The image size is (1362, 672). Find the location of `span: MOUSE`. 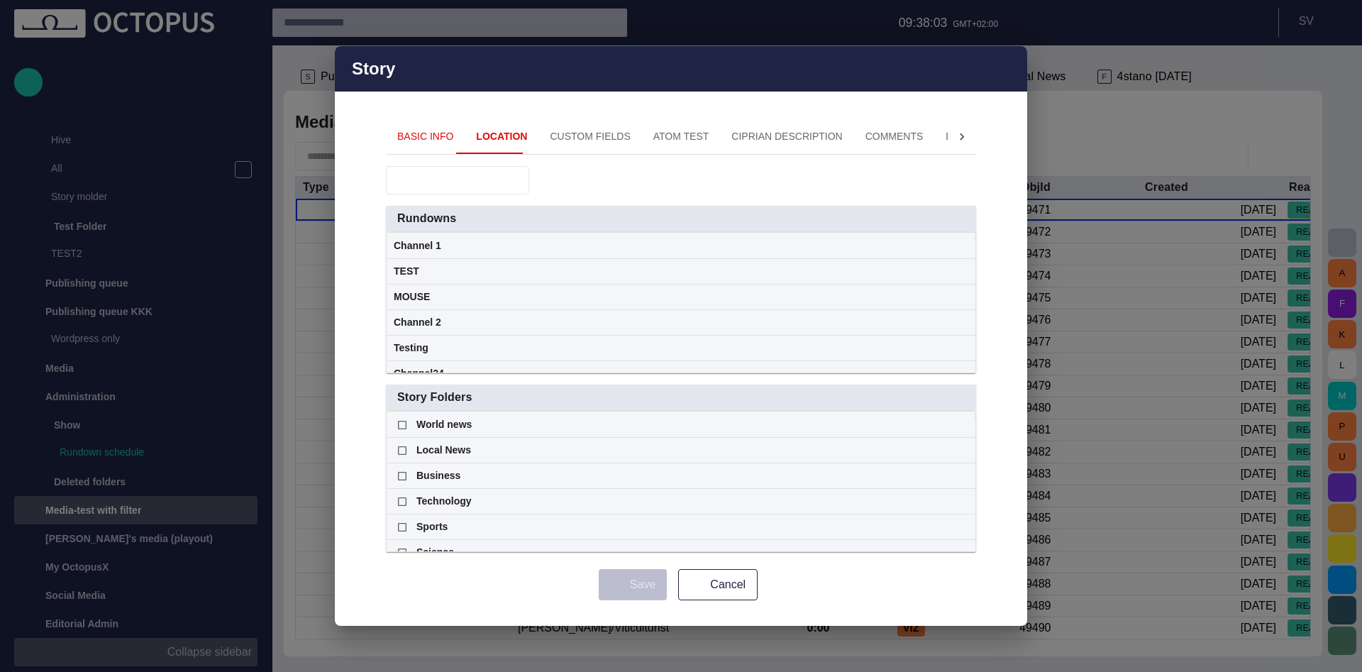

span: MOUSE is located at coordinates (411, 296).